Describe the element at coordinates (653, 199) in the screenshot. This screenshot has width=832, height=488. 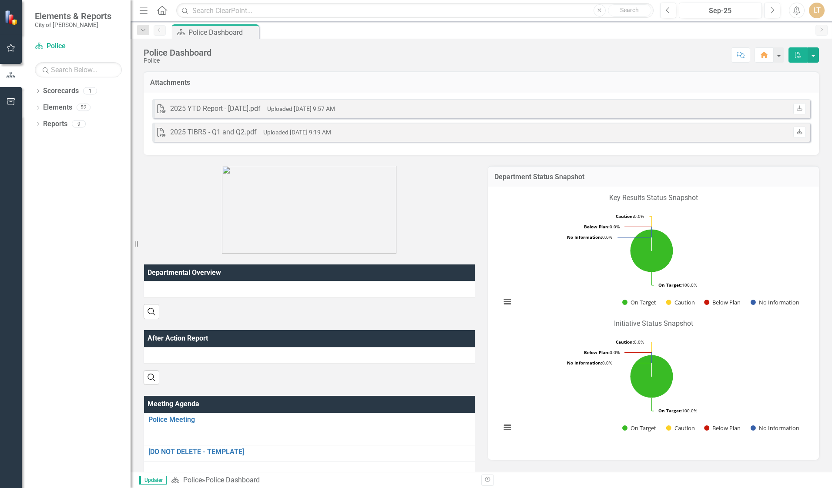
I see `p: Key Results Status Snapshot` at that location.